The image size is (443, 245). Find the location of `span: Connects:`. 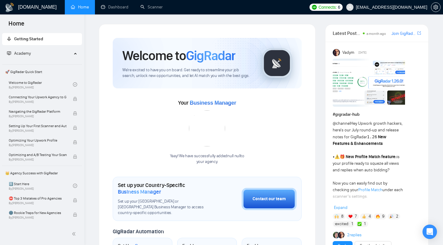

span: Connects: is located at coordinates (327, 7).